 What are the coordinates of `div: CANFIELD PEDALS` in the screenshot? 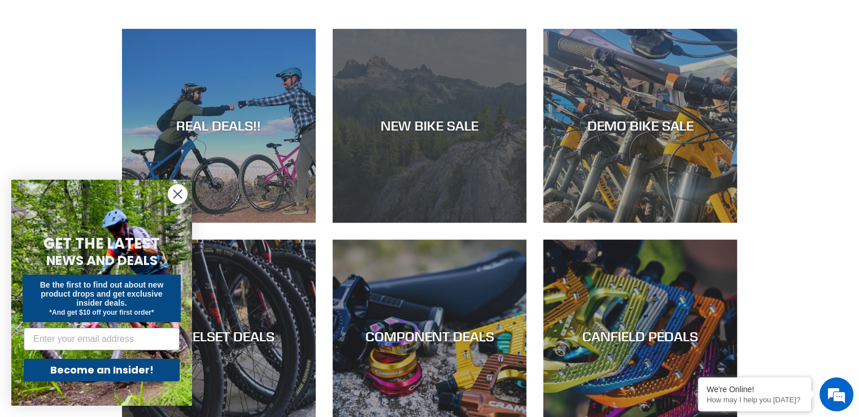 It's located at (640, 336).